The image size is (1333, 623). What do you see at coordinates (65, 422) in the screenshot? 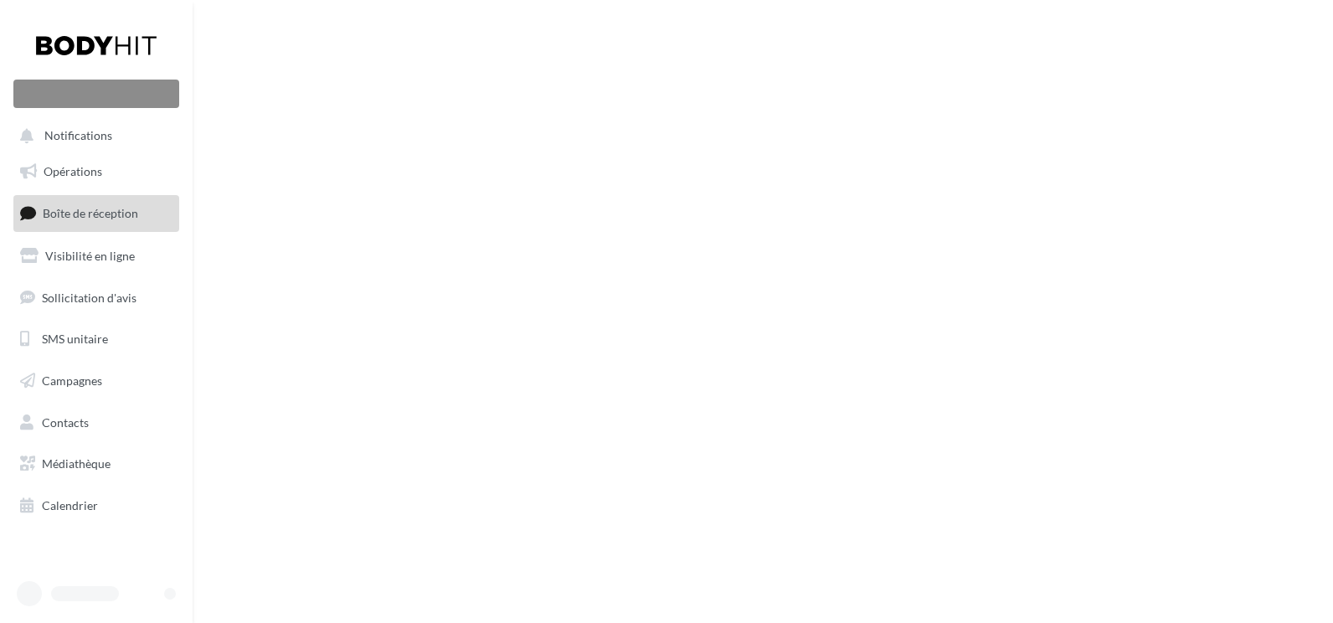
I see `span: Contacts` at bounding box center [65, 422].